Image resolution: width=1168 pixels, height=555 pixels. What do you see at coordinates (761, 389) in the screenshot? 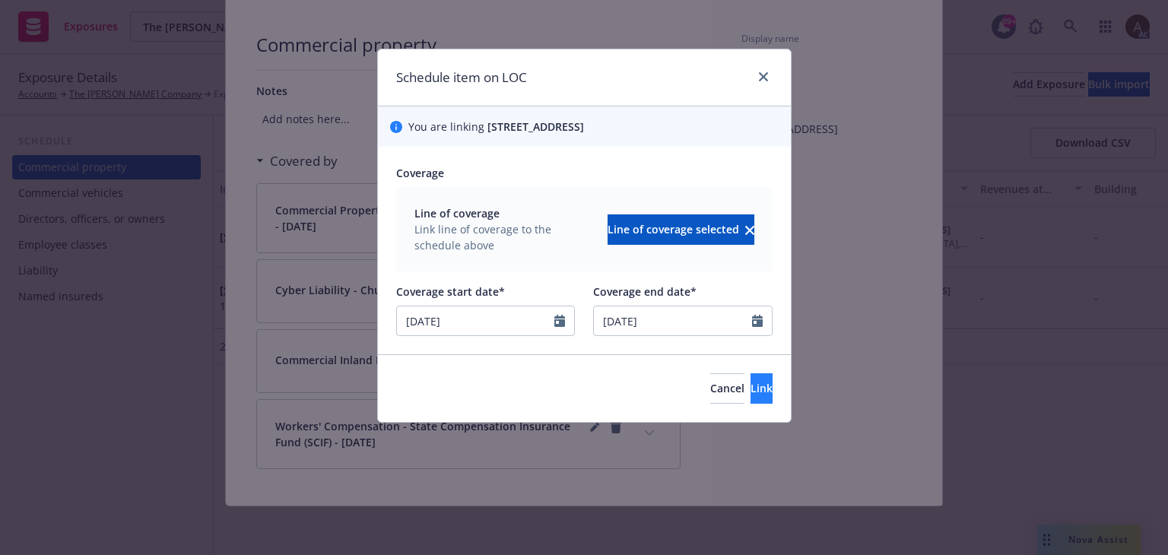
I see `button: Link` at bounding box center [761, 389].